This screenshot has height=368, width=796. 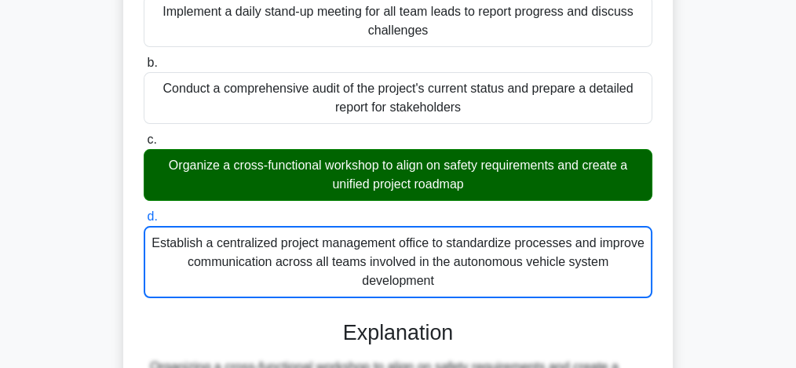 I want to click on div: Conduct a comprehensive audit of the project's current status and prepare a detailed report for s..., so click(x=398, y=98).